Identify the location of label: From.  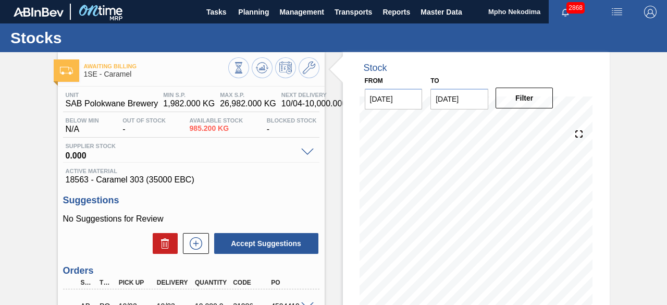
(374, 81).